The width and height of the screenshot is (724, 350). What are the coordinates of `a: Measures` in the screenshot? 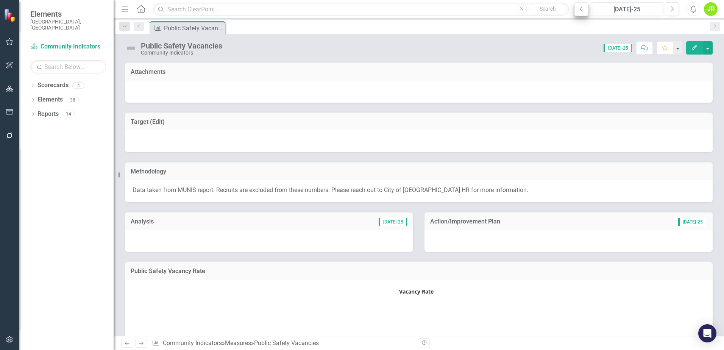 It's located at (238, 343).